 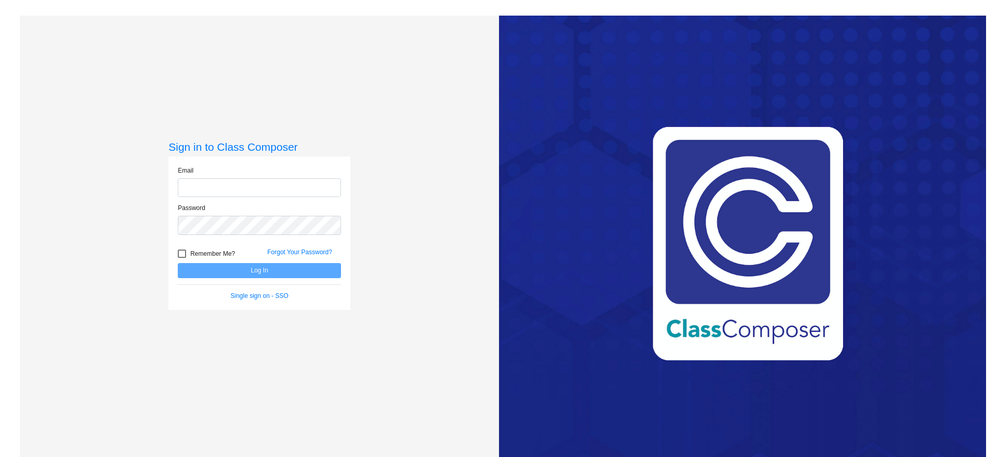 What do you see at coordinates (299, 252) in the screenshot?
I see `a: Forgot Your Password?` at bounding box center [299, 252].